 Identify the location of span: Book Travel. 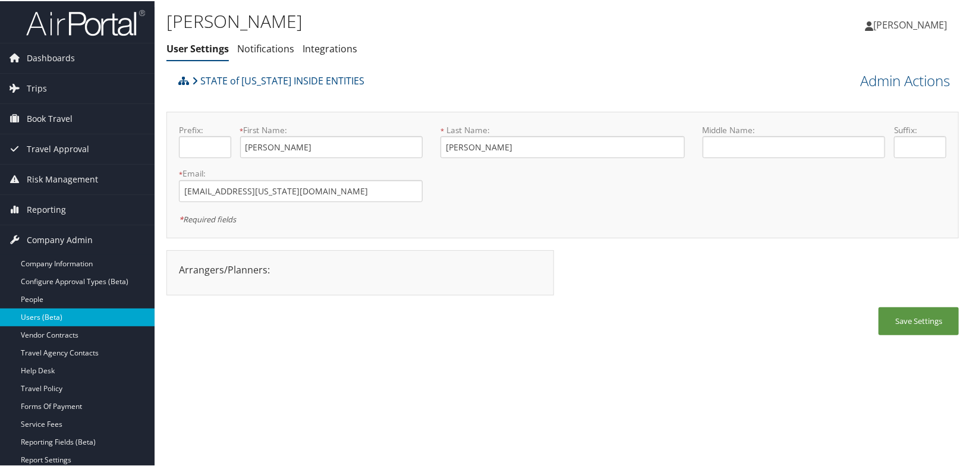
(49, 118).